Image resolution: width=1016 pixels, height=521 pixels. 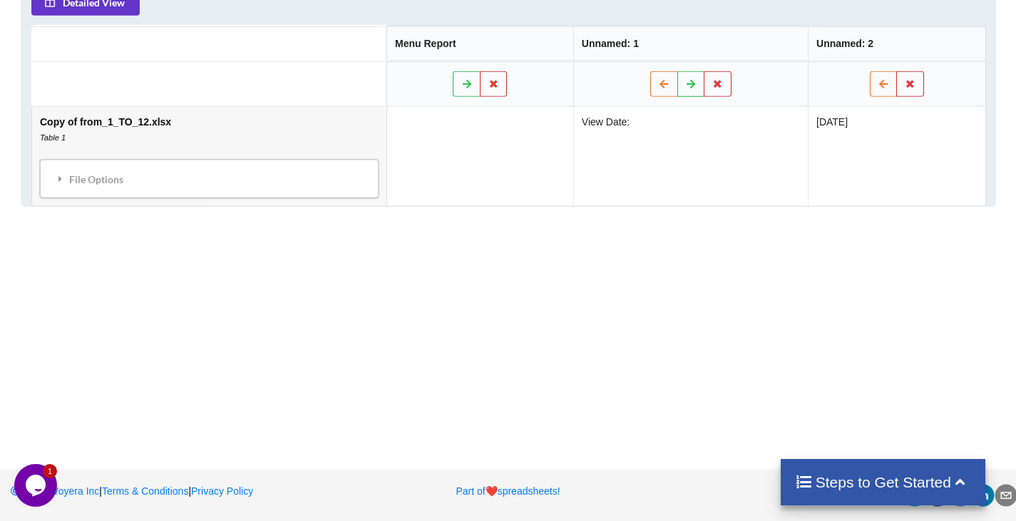 What do you see at coordinates (896, 43) in the screenshot?
I see `th: Unnamed: 2` at bounding box center [896, 43].